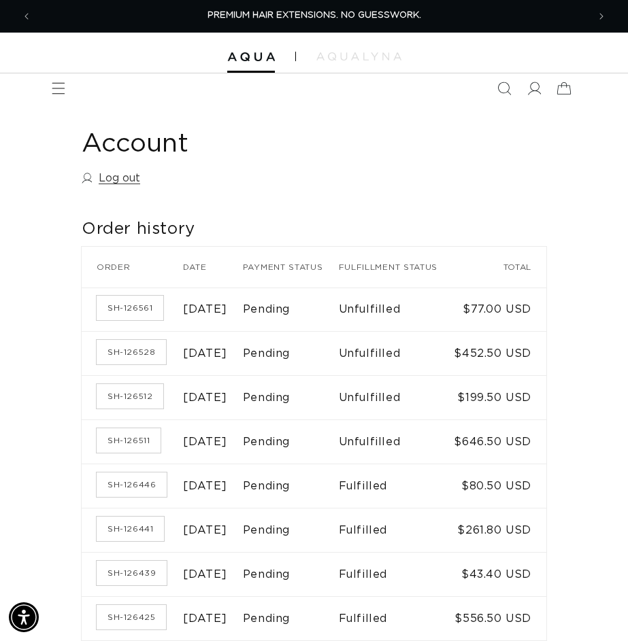  I want to click on a: Order number SH-126446, so click(131, 485).